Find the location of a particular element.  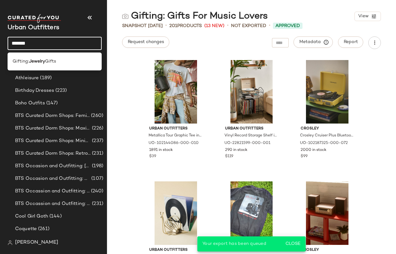

span: 1891 in stock is located at coordinates (161, 150).